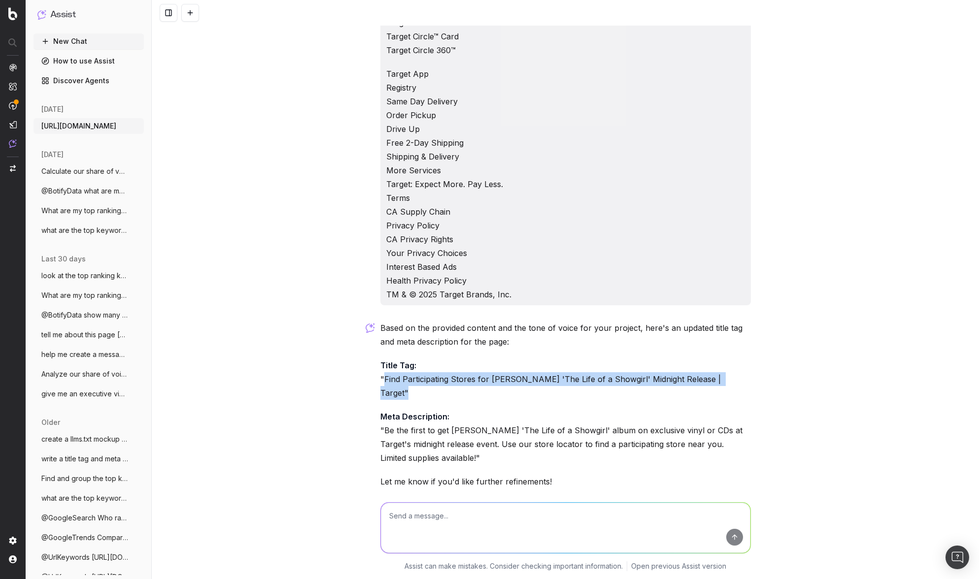 This screenshot has height=579, width=979. What do you see at coordinates (13, 105) in the screenshot?
I see `img: Activation` at bounding box center [13, 105].